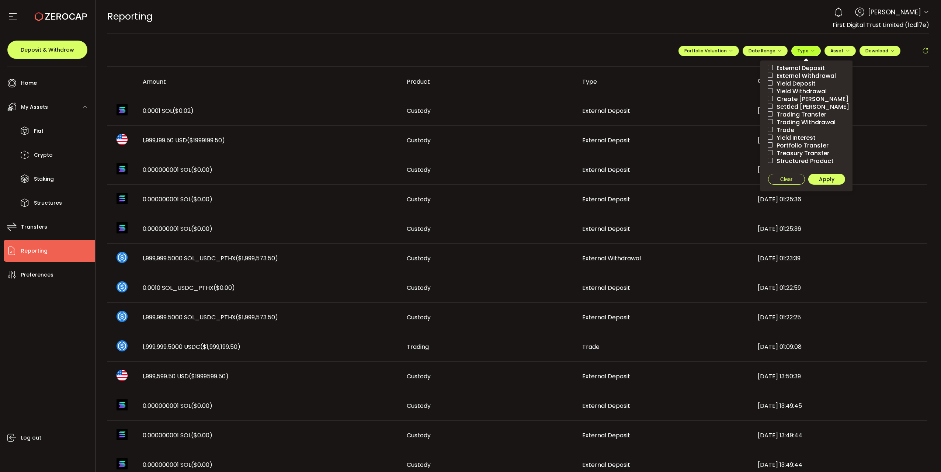  I want to click on div: Amount, so click(269, 81).